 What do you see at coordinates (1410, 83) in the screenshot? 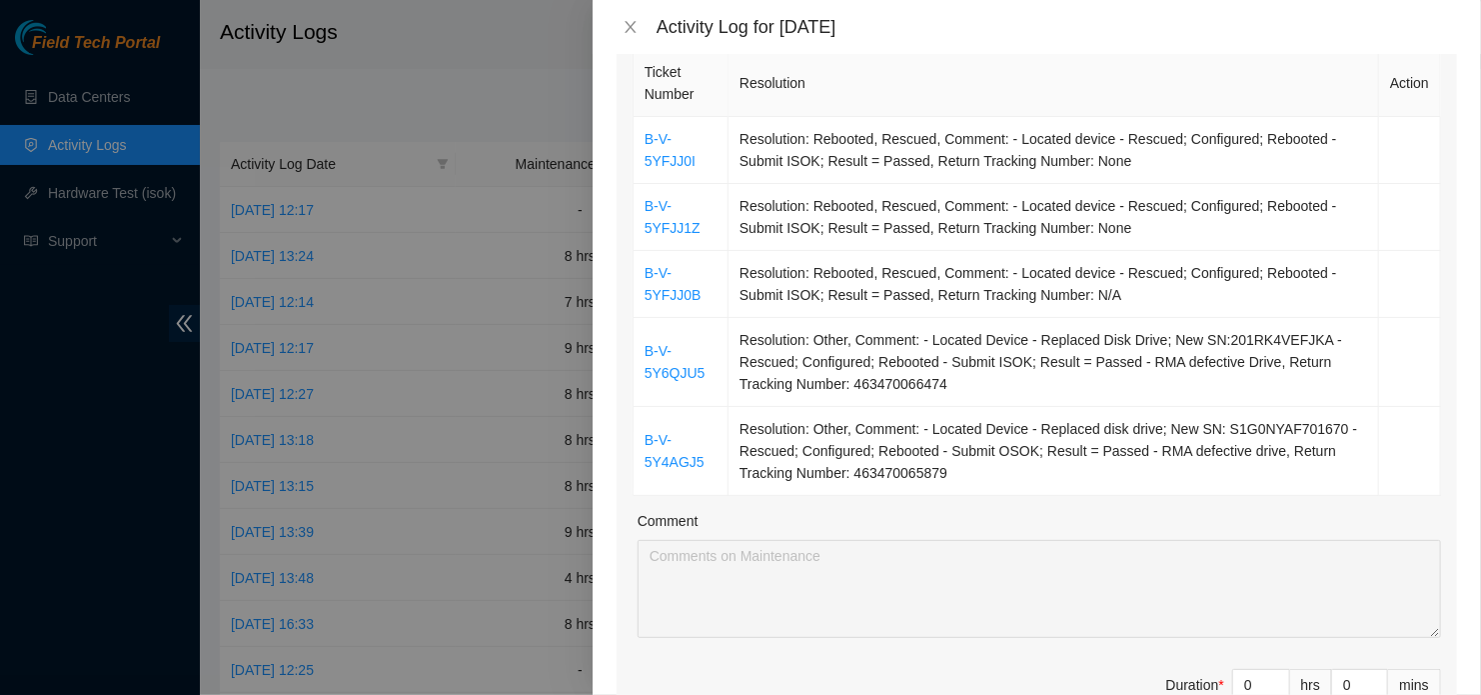
I see `th: Action` at bounding box center [1410, 83].